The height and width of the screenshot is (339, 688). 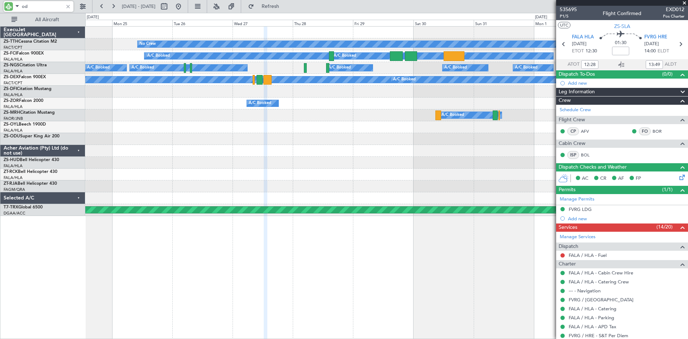 What do you see at coordinates (11, 101) in the screenshot?
I see `span: ZS-ZOR` at bounding box center [11, 101].